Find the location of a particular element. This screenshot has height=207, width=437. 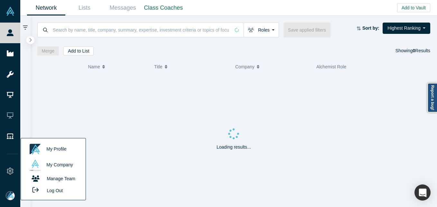

button: Log Out is located at coordinates (46, 190).